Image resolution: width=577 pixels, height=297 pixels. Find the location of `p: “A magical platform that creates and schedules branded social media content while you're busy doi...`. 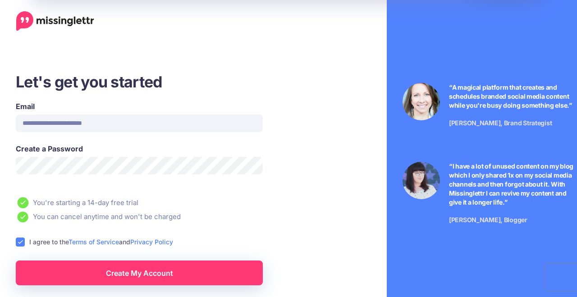

p: “A magical platform that creates and schedules branded social media content while you're busy doi... is located at coordinates (512, 96).